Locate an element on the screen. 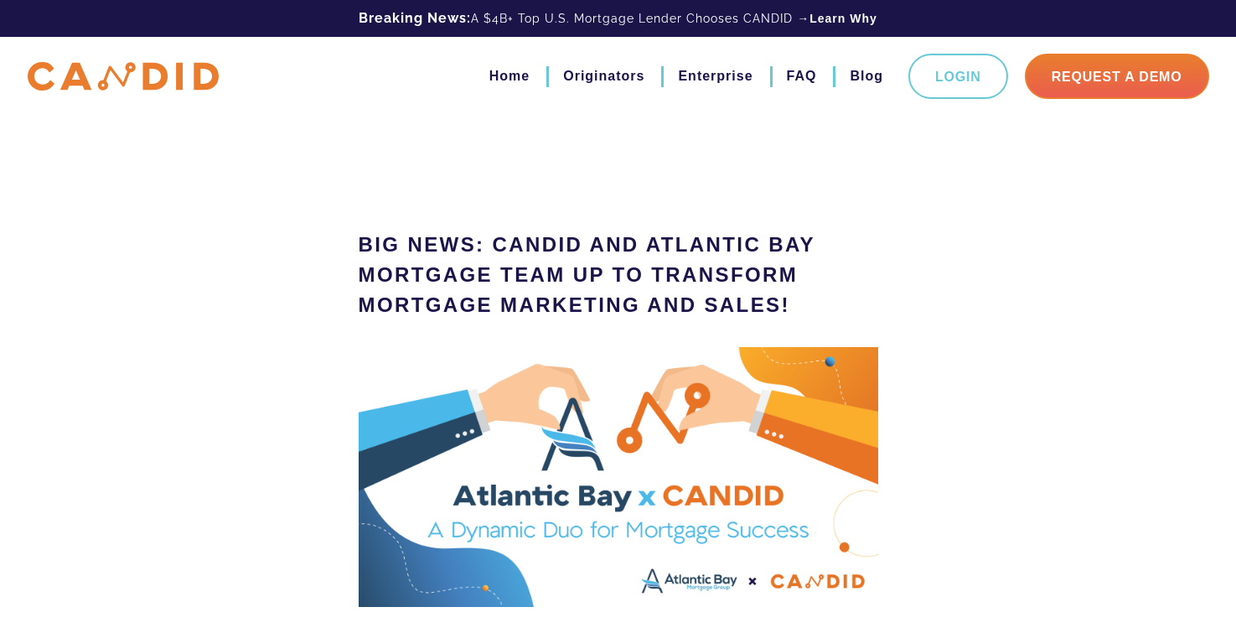 The image size is (1236, 633). img: CANDID APP is located at coordinates (123, 76).